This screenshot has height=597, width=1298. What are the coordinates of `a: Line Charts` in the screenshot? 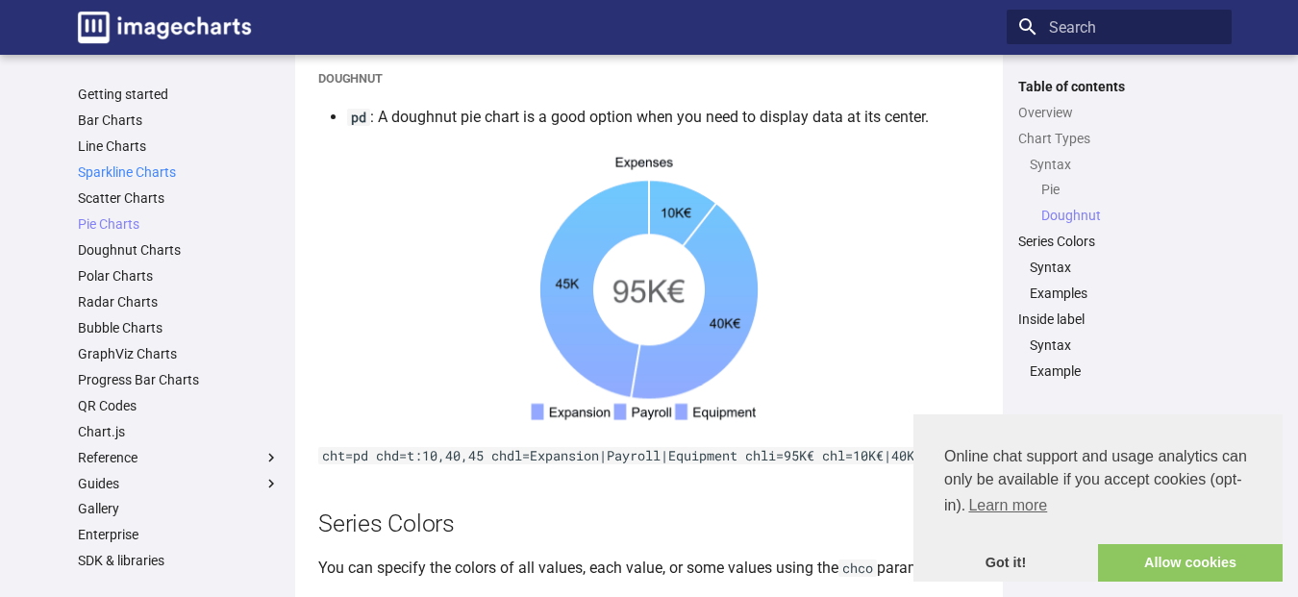 It's located at (179, 146).